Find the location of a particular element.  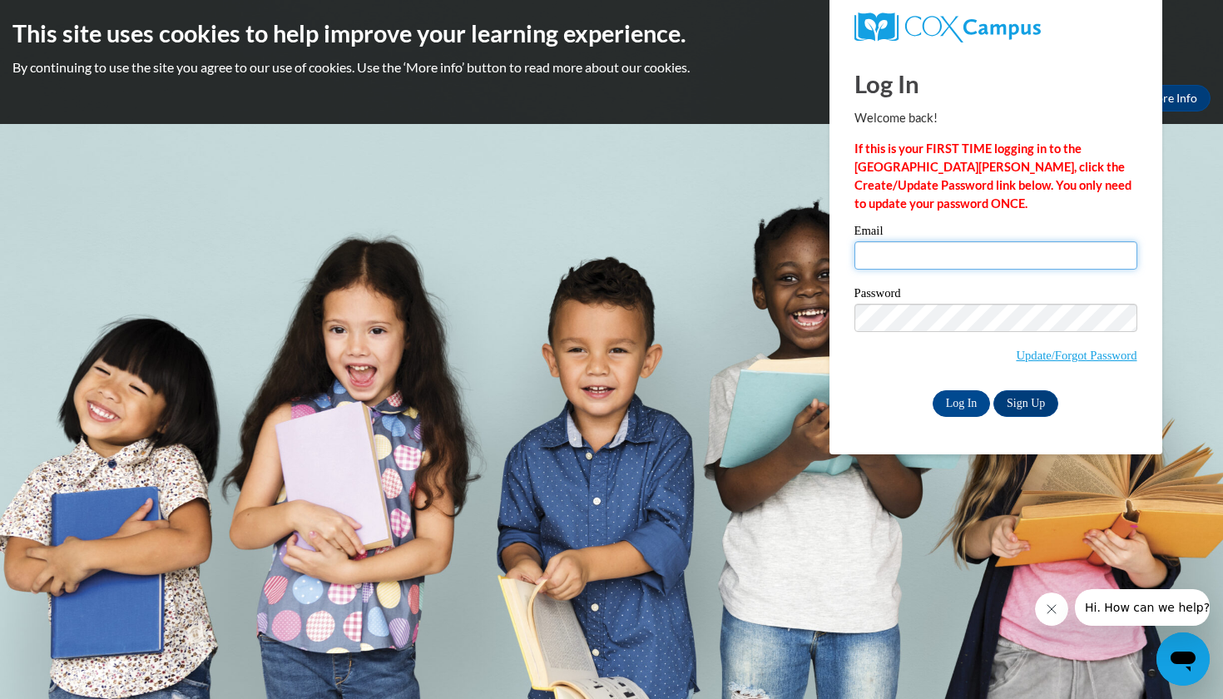

a: COX Campus is located at coordinates (996, 27).